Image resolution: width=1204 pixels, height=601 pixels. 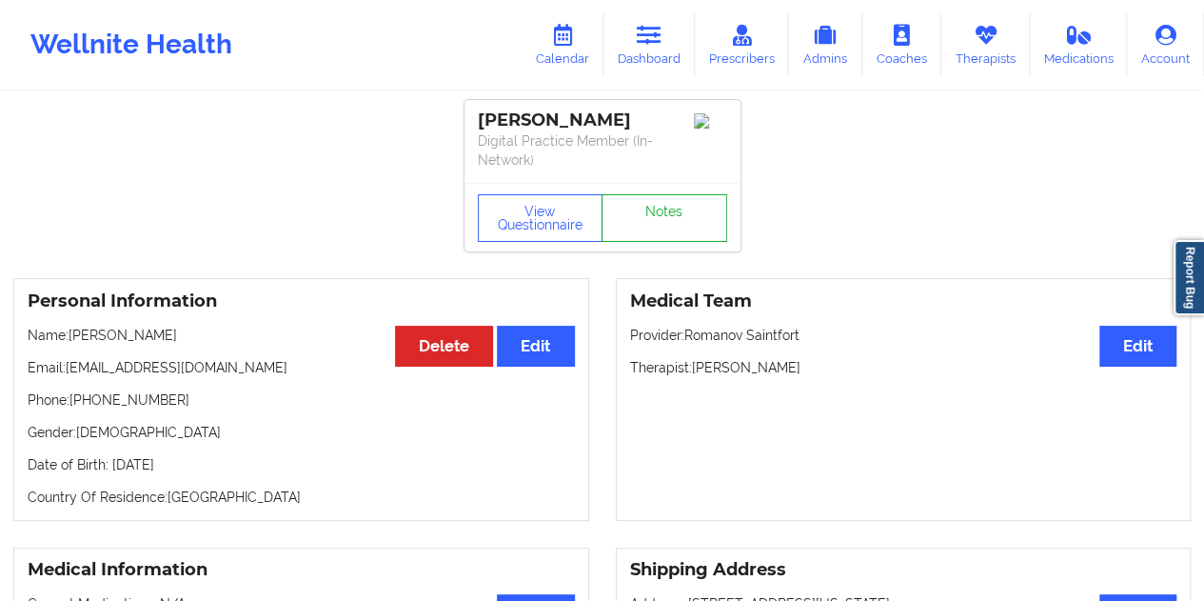 I want to click on p: Digital Practice Member (In-Network), so click(x=602, y=150).